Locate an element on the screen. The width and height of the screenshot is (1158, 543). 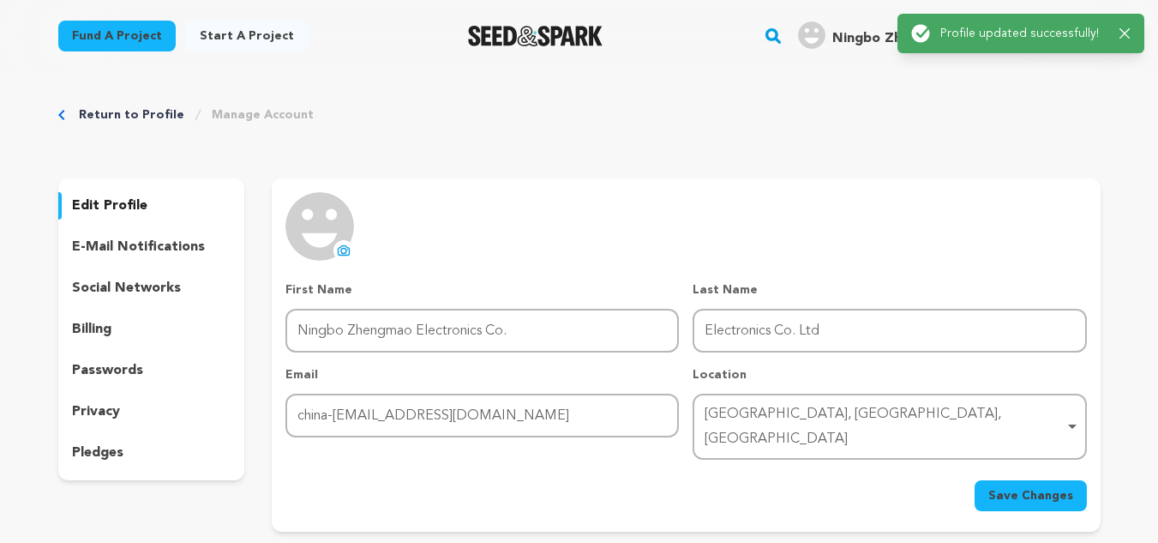
p: passwords is located at coordinates (107, 370).